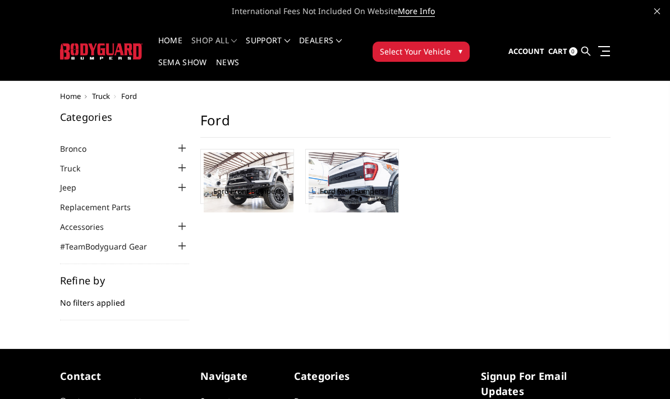 The height and width of the screenshot is (399, 670). What do you see at coordinates (421, 52) in the screenshot?
I see `button: Select Your Vehicle` at bounding box center [421, 52].